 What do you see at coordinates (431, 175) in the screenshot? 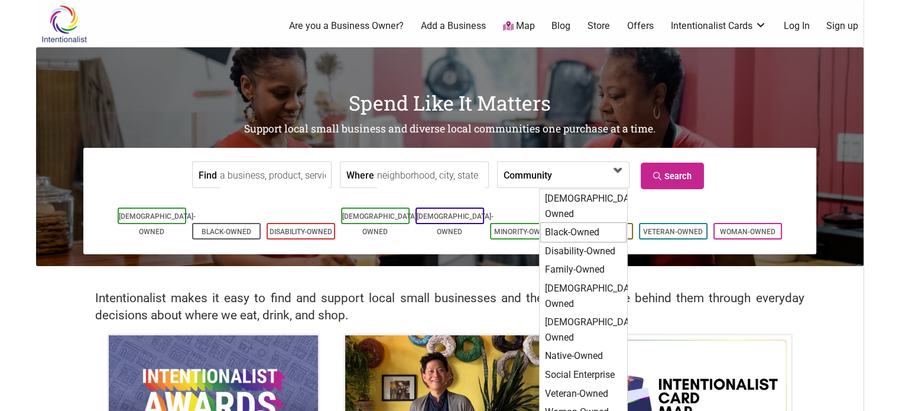
I see `input: neighborhood, city, state` at bounding box center [431, 175].